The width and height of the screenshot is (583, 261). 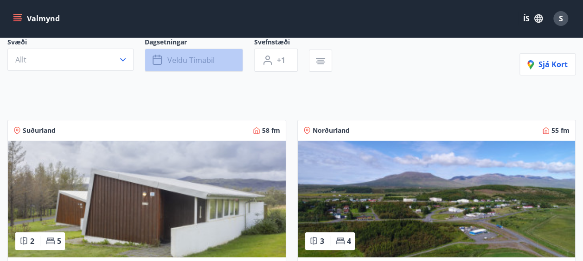 I want to click on button: menu, so click(x=37, y=19).